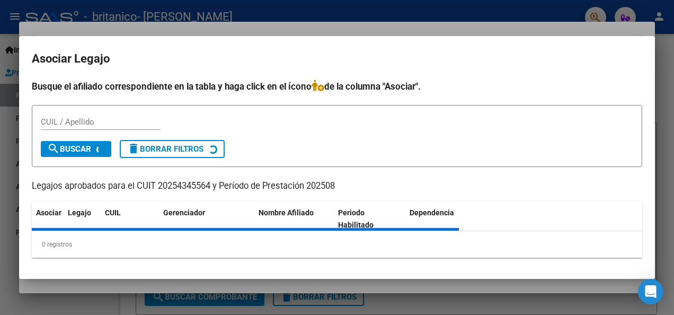 This screenshot has height=315, width=674. What do you see at coordinates (69, 149) in the screenshot?
I see `span: Buscar` at bounding box center [69, 149].